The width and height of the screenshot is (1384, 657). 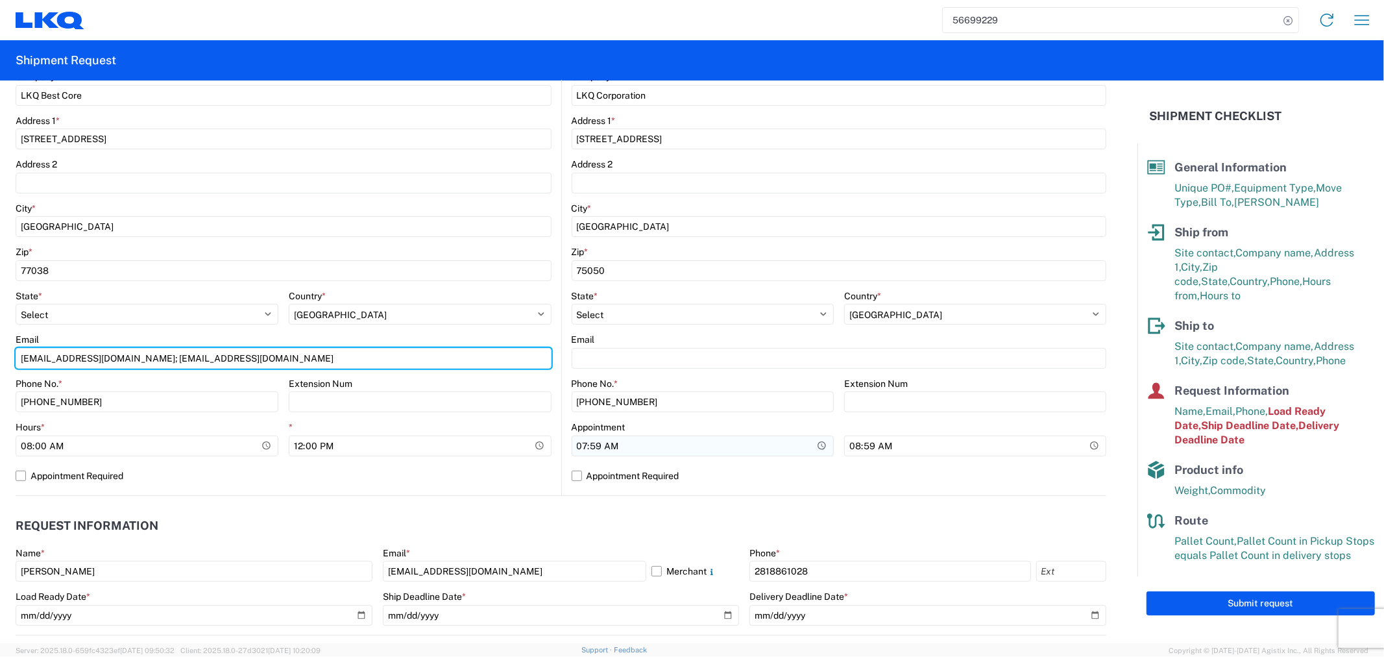 I want to click on span: Ship Deadline Date,, so click(x=1250, y=425).